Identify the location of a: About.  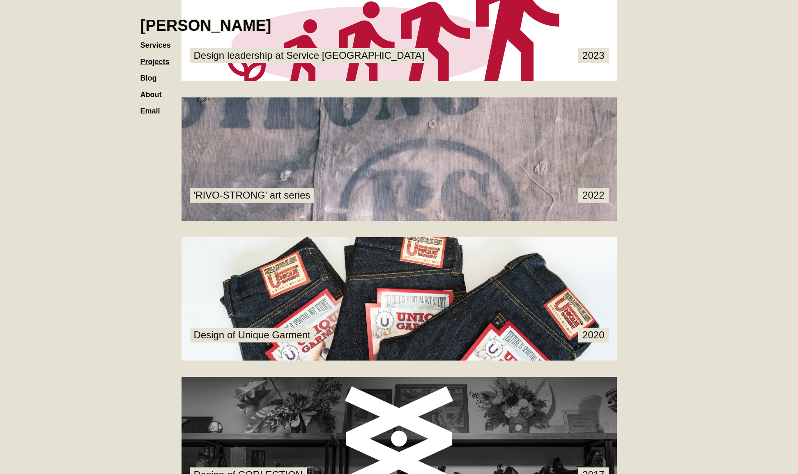
(155, 90).